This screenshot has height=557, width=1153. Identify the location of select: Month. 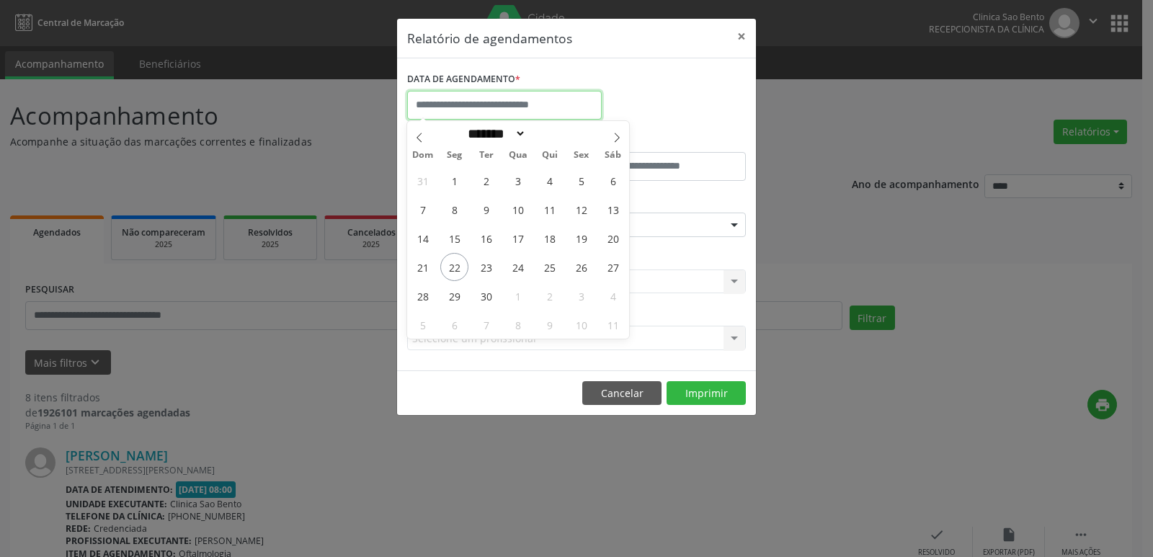
(494, 133).